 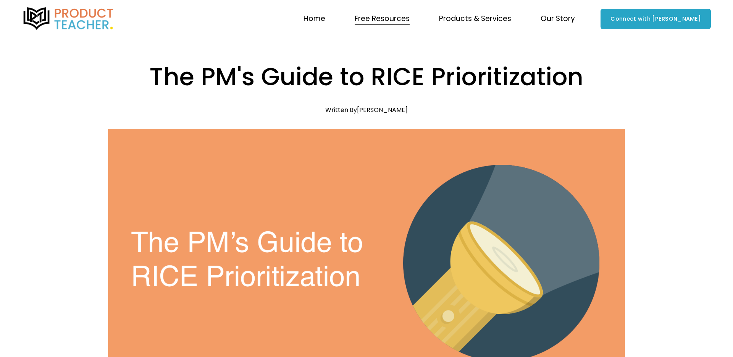 What do you see at coordinates (558, 19) in the screenshot?
I see `span: Our Story` at bounding box center [558, 19].